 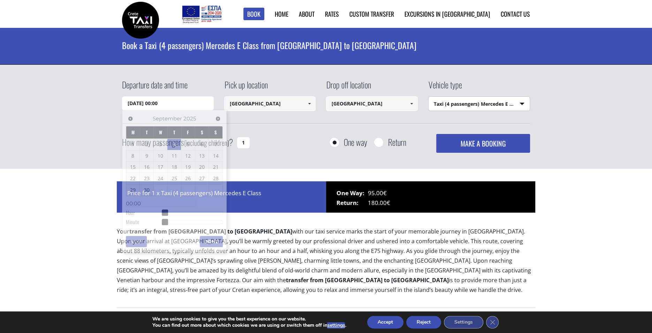 What do you see at coordinates (249, 320) in the screenshot?
I see `p: We are using cookies to give you the best experience on our website.` at bounding box center [249, 320].